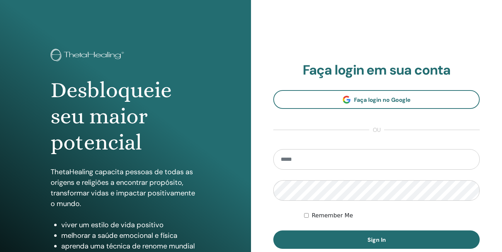 The width and height of the screenshot is (502, 252). I want to click on a: Faça login no Google, so click(376, 99).